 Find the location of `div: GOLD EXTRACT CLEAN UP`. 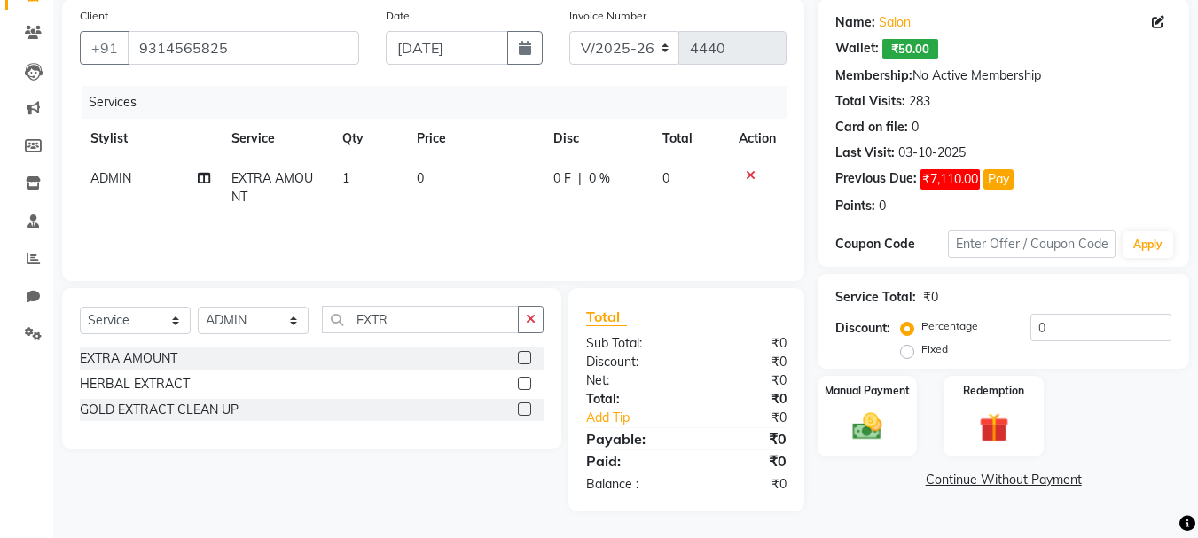

div: GOLD EXTRACT CLEAN UP is located at coordinates (159, 410).